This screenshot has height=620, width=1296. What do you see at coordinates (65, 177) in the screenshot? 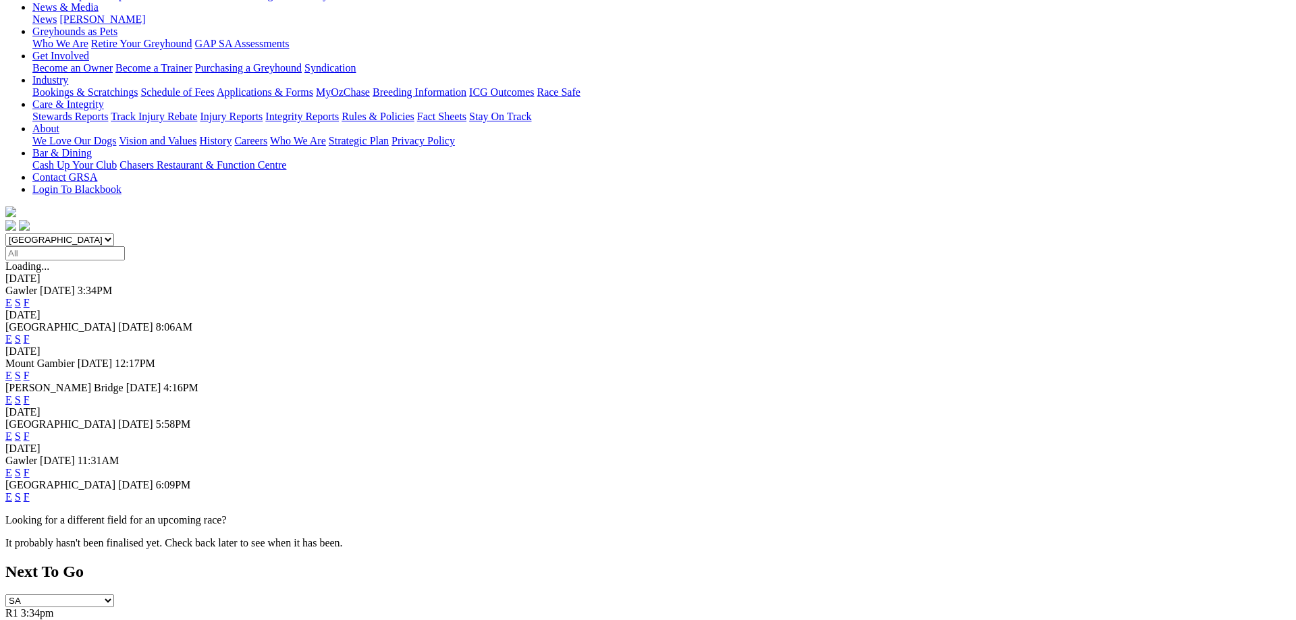
I see `a: Contact GRSA` at bounding box center [65, 177].